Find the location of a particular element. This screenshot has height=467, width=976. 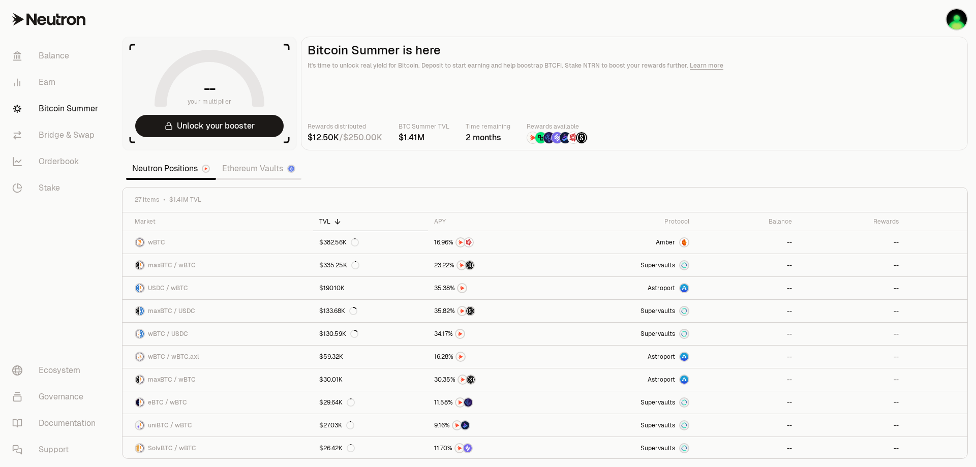

button: Unlock your booster is located at coordinates (209, 126).